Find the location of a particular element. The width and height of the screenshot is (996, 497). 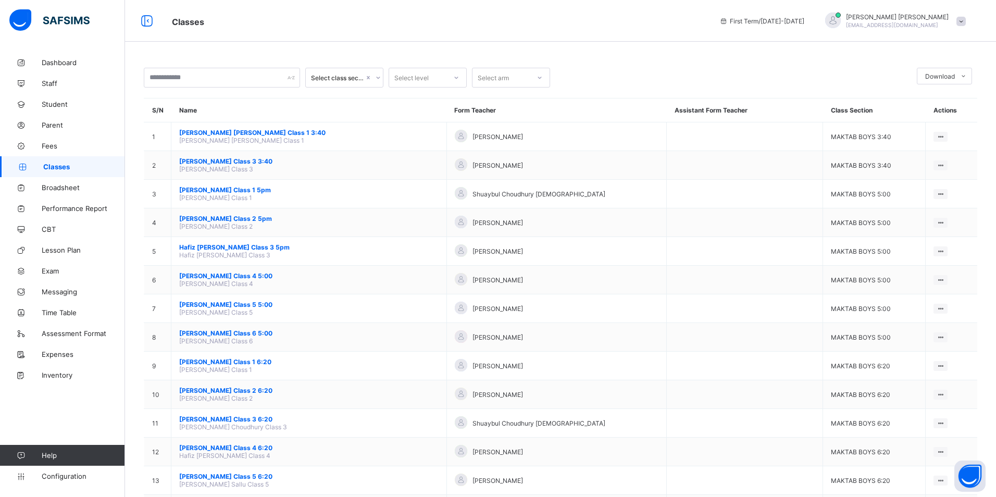

button: Open asap is located at coordinates (970, 476).